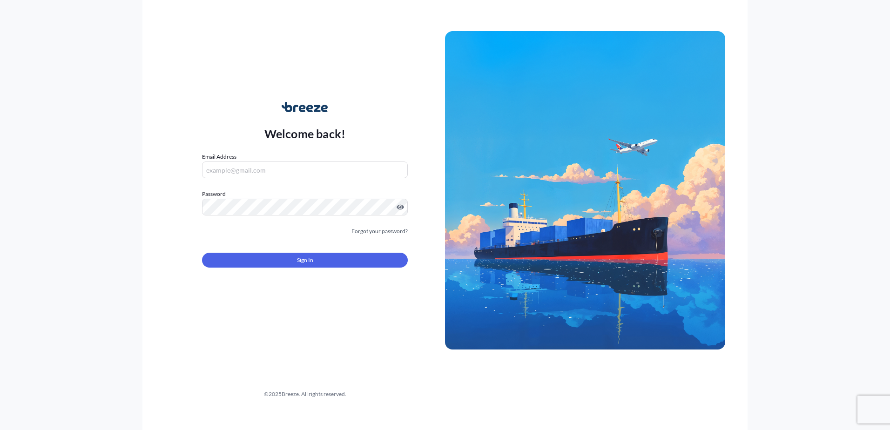 This screenshot has width=890, height=430. Describe the element at coordinates (585, 190) in the screenshot. I see `img: Ship illustration` at that location.